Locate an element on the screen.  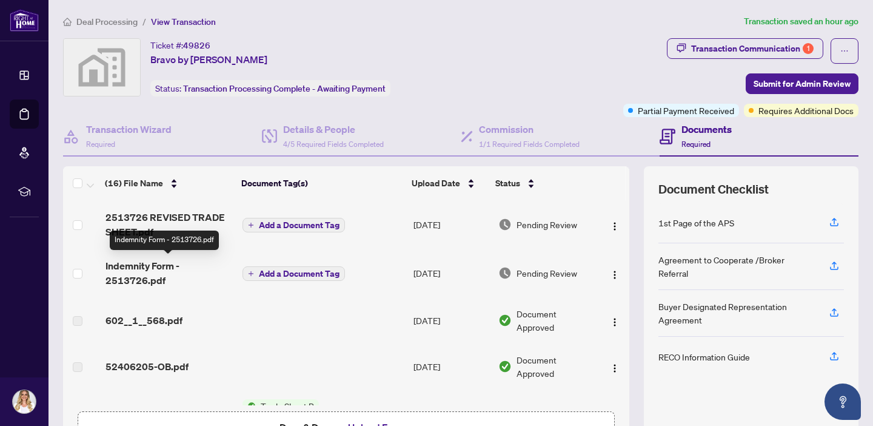
span: View Transaction is located at coordinates (183, 22).